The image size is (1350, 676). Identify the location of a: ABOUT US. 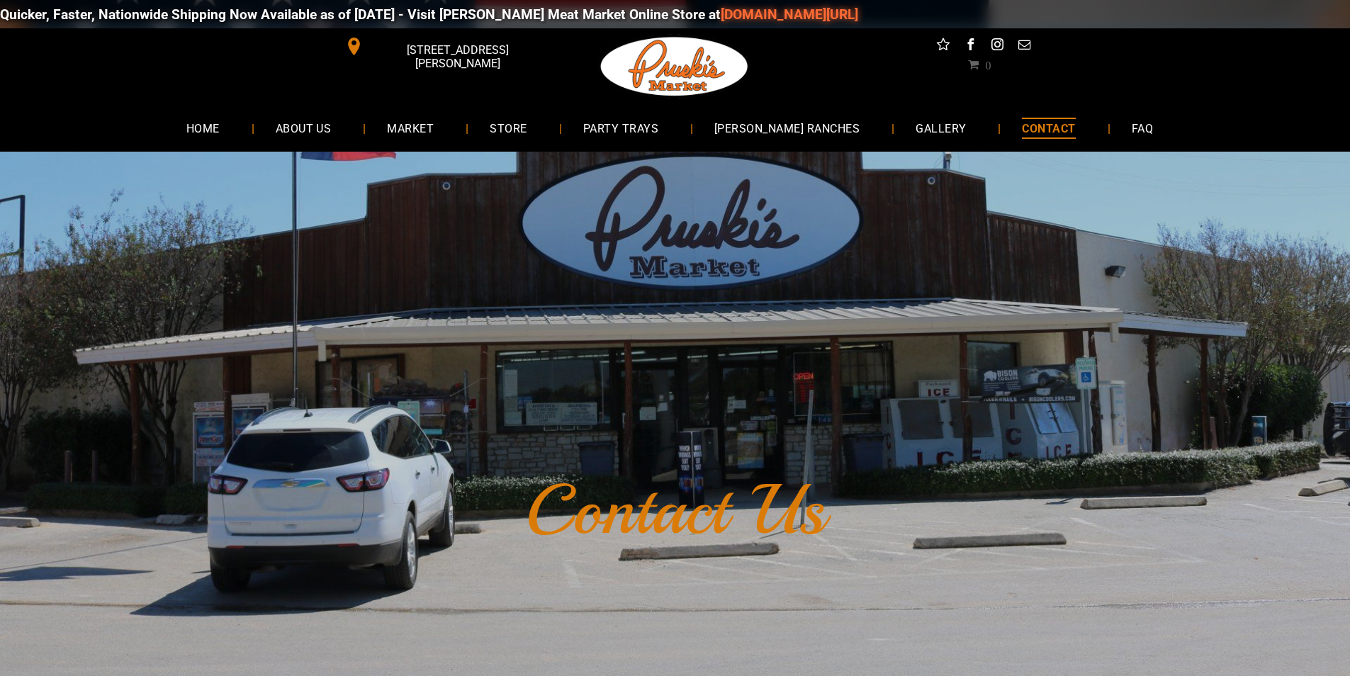
(303, 128).